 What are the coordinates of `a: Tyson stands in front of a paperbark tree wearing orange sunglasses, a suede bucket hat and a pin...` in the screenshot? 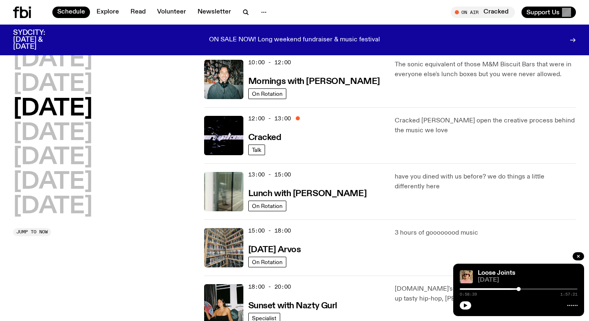 It's located at (466, 276).